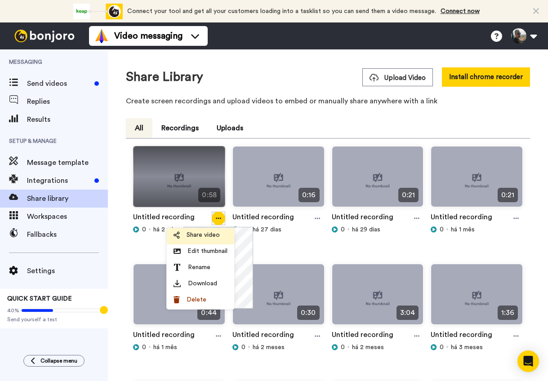  I want to click on div: animation, so click(98, 11).